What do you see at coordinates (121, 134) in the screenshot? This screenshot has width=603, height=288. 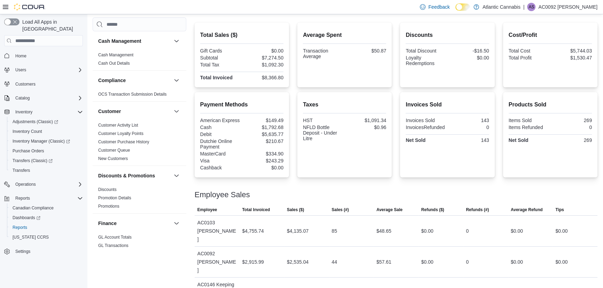 I see `span: Customer Loyalty Points` at bounding box center [121, 134].